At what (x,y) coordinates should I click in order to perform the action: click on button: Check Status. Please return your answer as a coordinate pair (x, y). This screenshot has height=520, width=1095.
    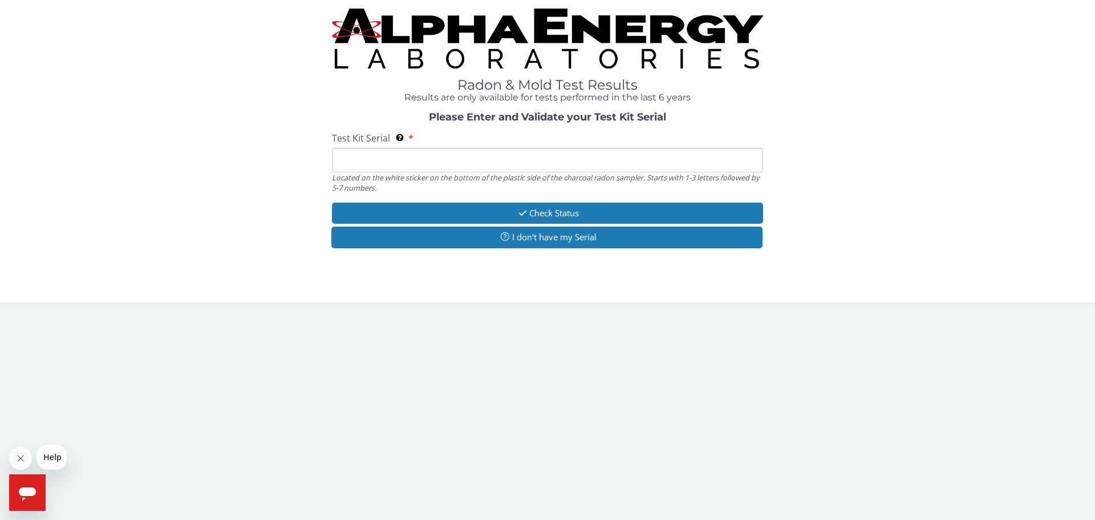
    Looking at the image, I should click on (548, 213).